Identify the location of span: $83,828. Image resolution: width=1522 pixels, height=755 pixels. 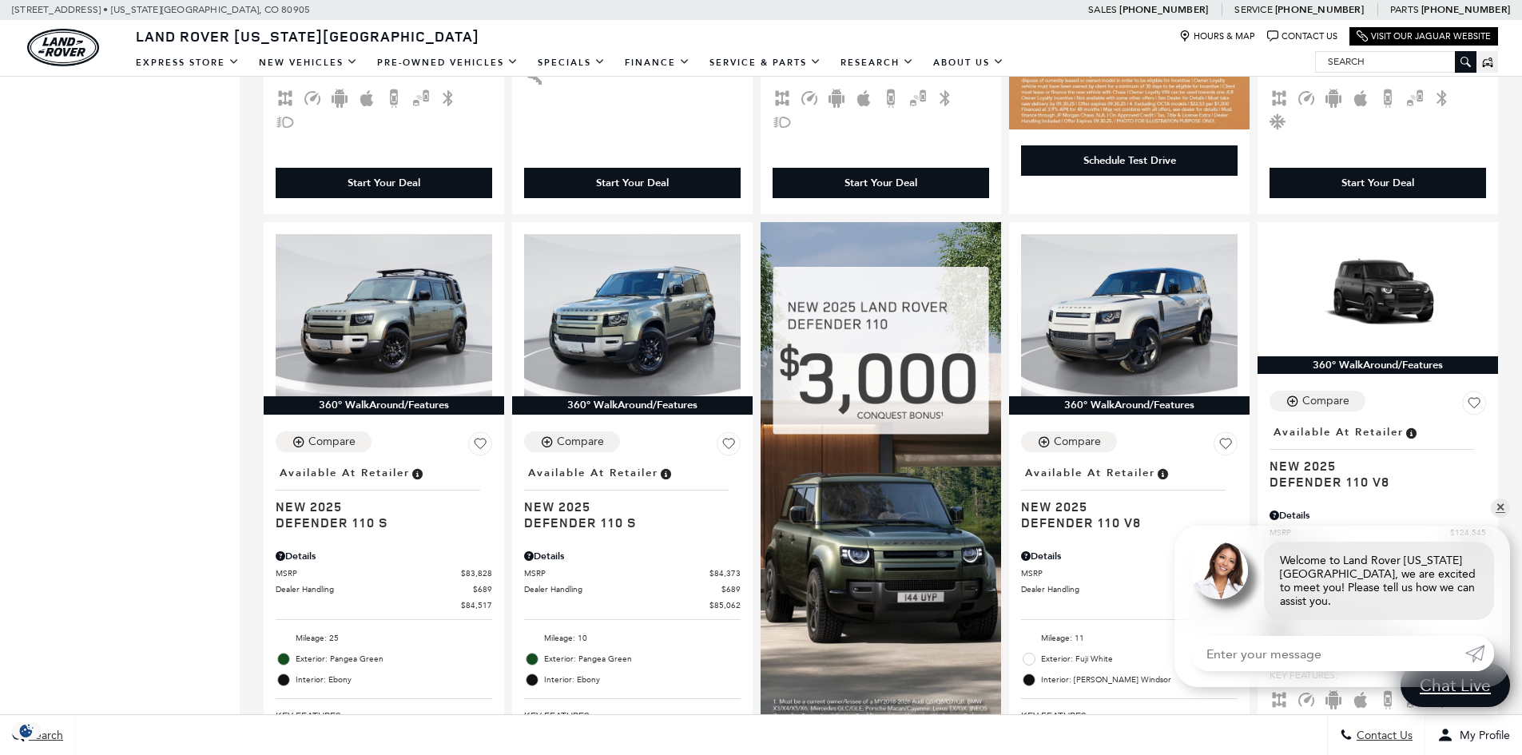
(476, 573).